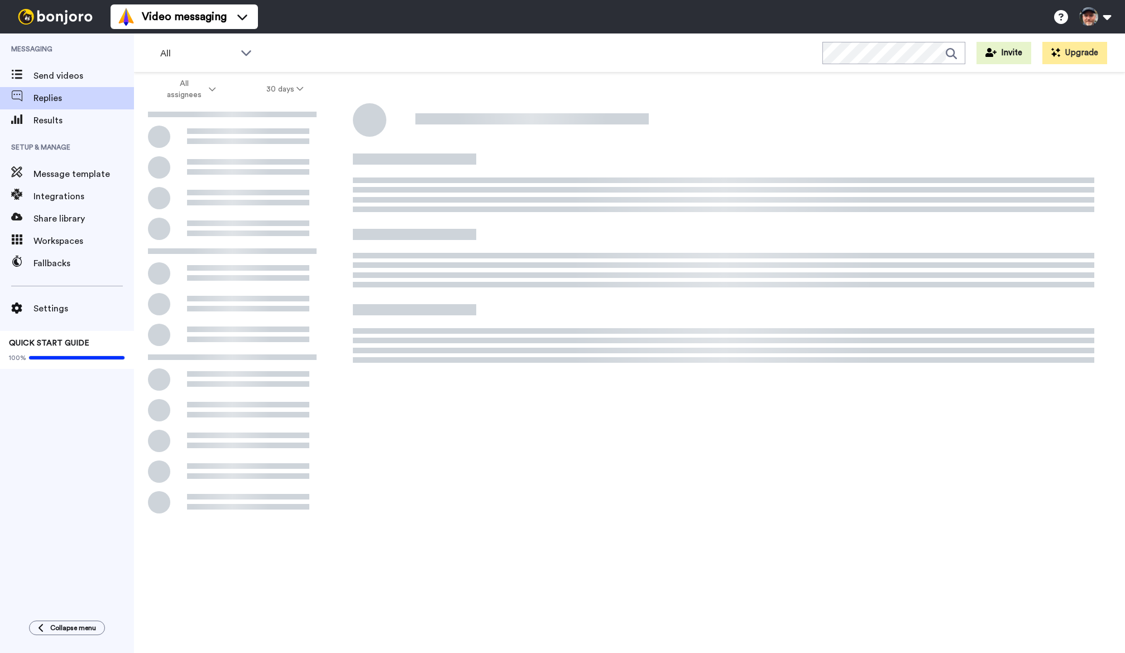  I want to click on span: Collapse menu, so click(73, 628).